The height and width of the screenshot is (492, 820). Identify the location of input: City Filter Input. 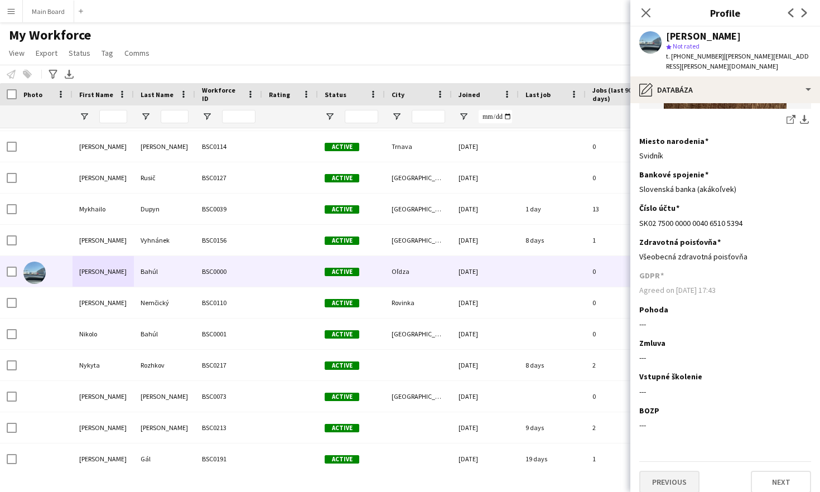
(428, 117).